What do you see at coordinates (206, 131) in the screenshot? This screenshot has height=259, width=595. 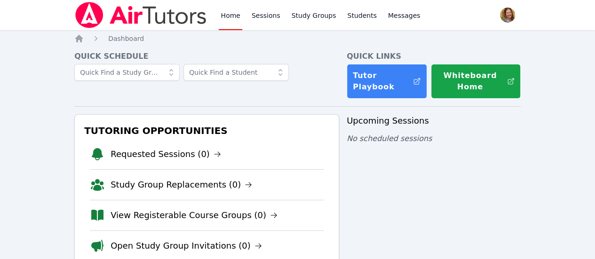 I see `h3: Tutoring Opportunities` at bounding box center [206, 131].